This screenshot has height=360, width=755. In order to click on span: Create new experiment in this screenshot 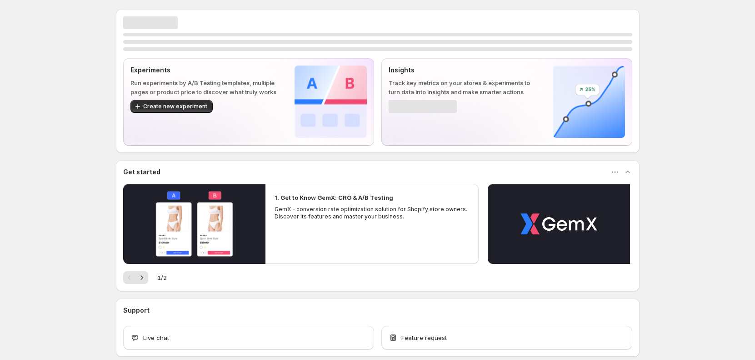, I will do `click(175, 106)`.